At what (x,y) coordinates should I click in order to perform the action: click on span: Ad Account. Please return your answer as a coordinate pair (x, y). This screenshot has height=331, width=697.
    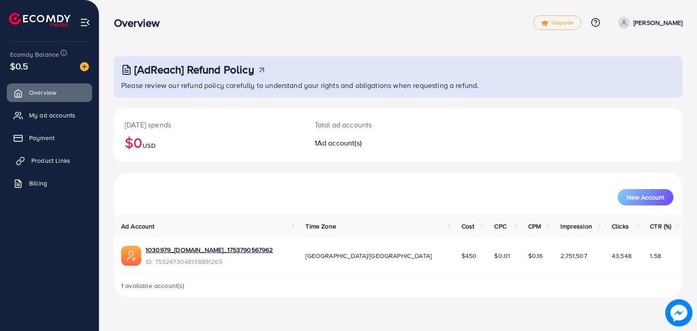
    Looking at the image, I should click on (138, 226).